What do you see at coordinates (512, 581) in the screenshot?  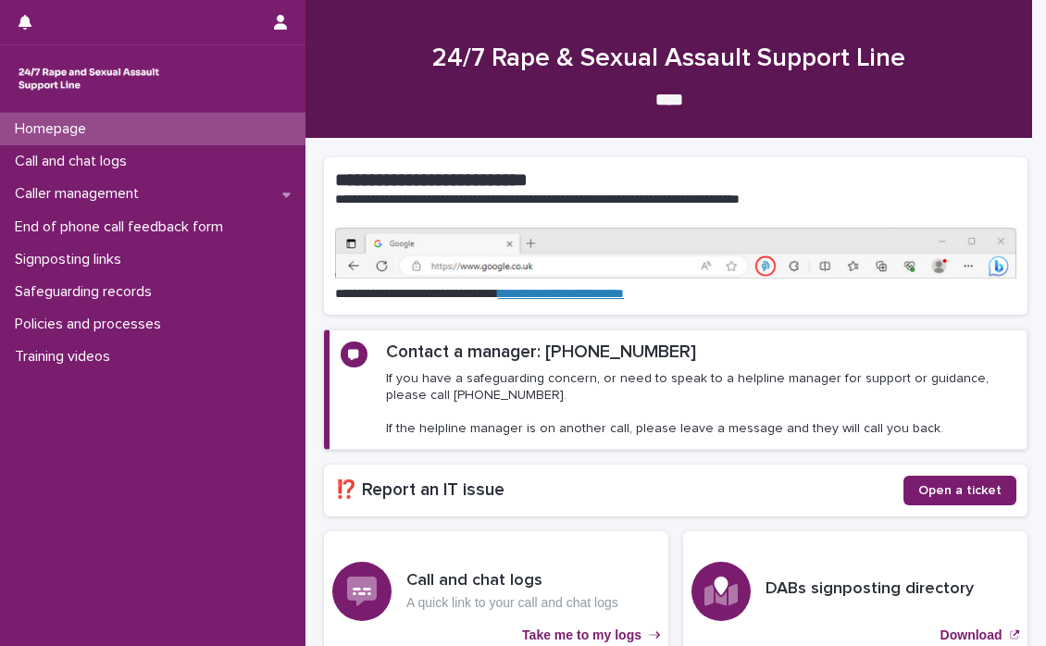 I see `h3: Call and chat logs` at bounding box center [512, 581].